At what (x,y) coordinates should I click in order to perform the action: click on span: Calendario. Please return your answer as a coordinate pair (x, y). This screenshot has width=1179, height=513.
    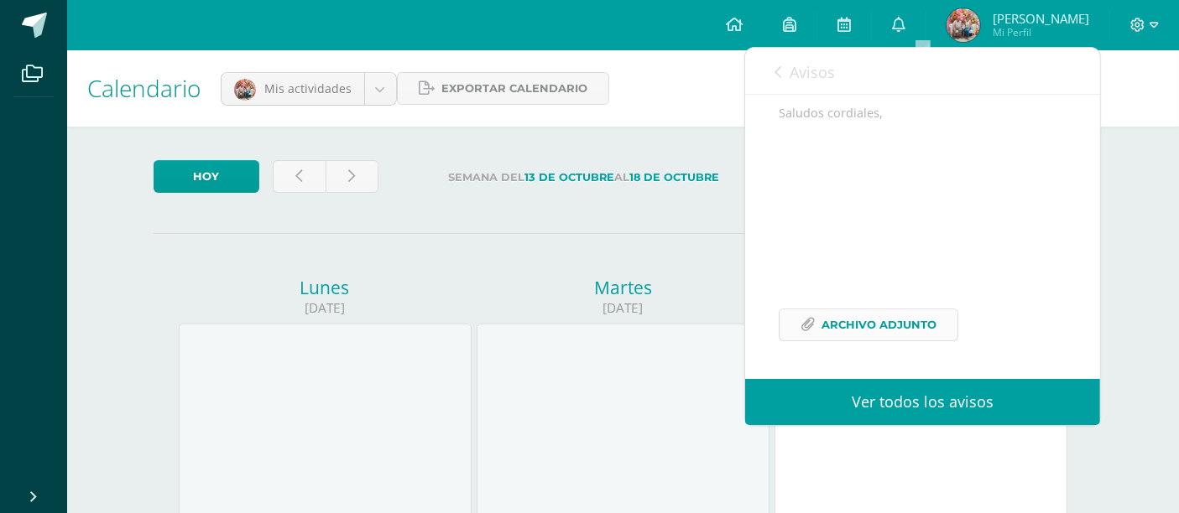
    Looking at the image, I should click on (143, 88).